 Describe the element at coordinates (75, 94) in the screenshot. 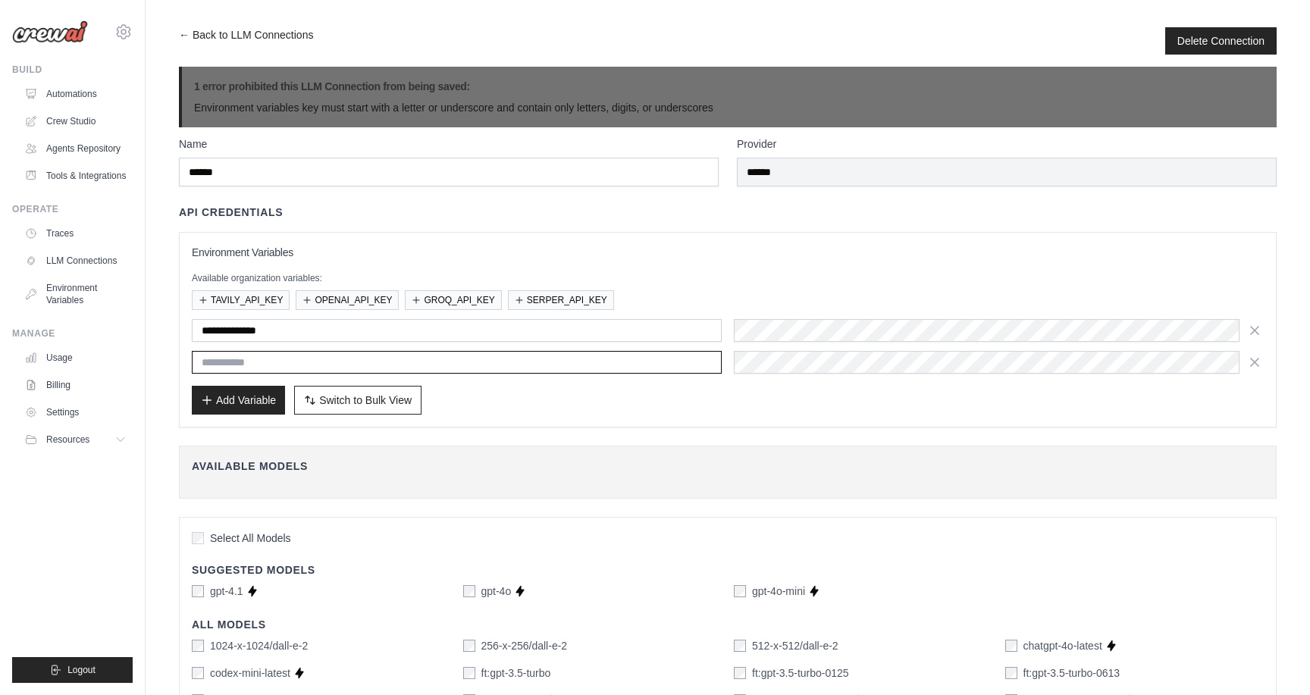

I see `a: Automations` at that location.